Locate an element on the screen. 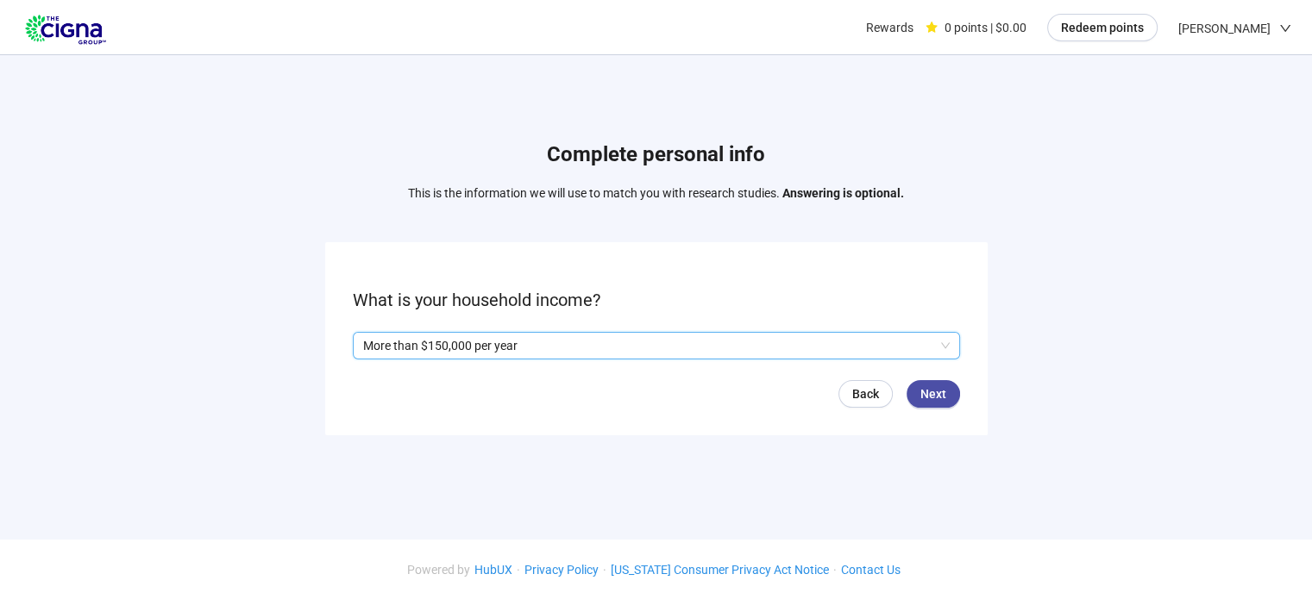  span: Next is located at coordinates (933, 394).